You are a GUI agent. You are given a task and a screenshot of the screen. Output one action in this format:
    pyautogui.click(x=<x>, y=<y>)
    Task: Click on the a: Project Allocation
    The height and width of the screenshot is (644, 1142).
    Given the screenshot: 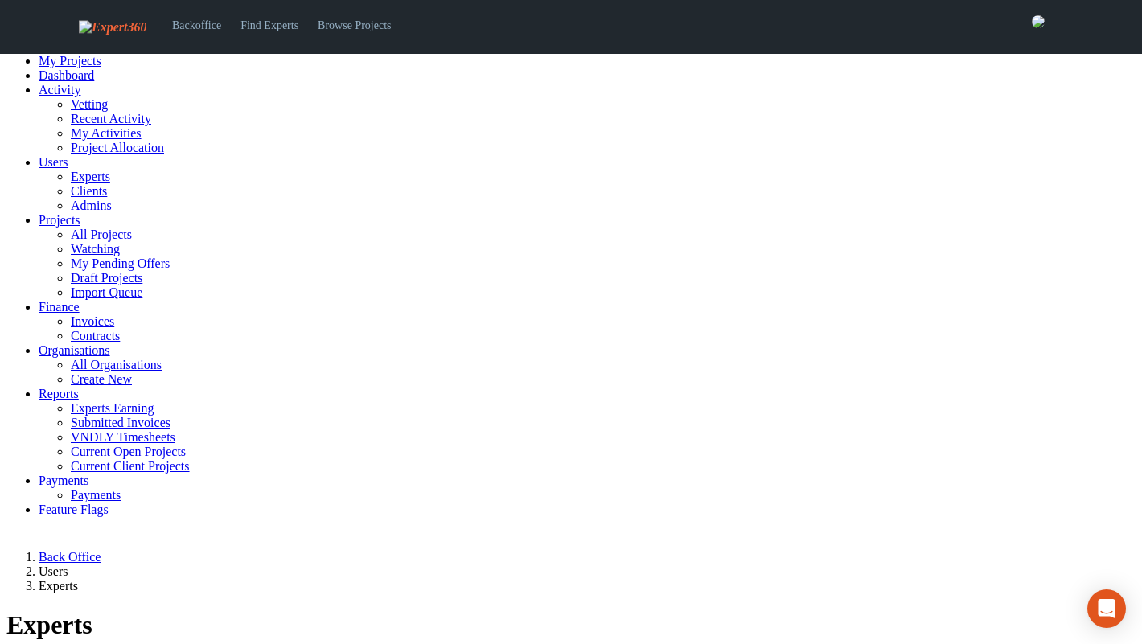 What is the action you would take?
    pyautogui.click(x=117, y=147)
    